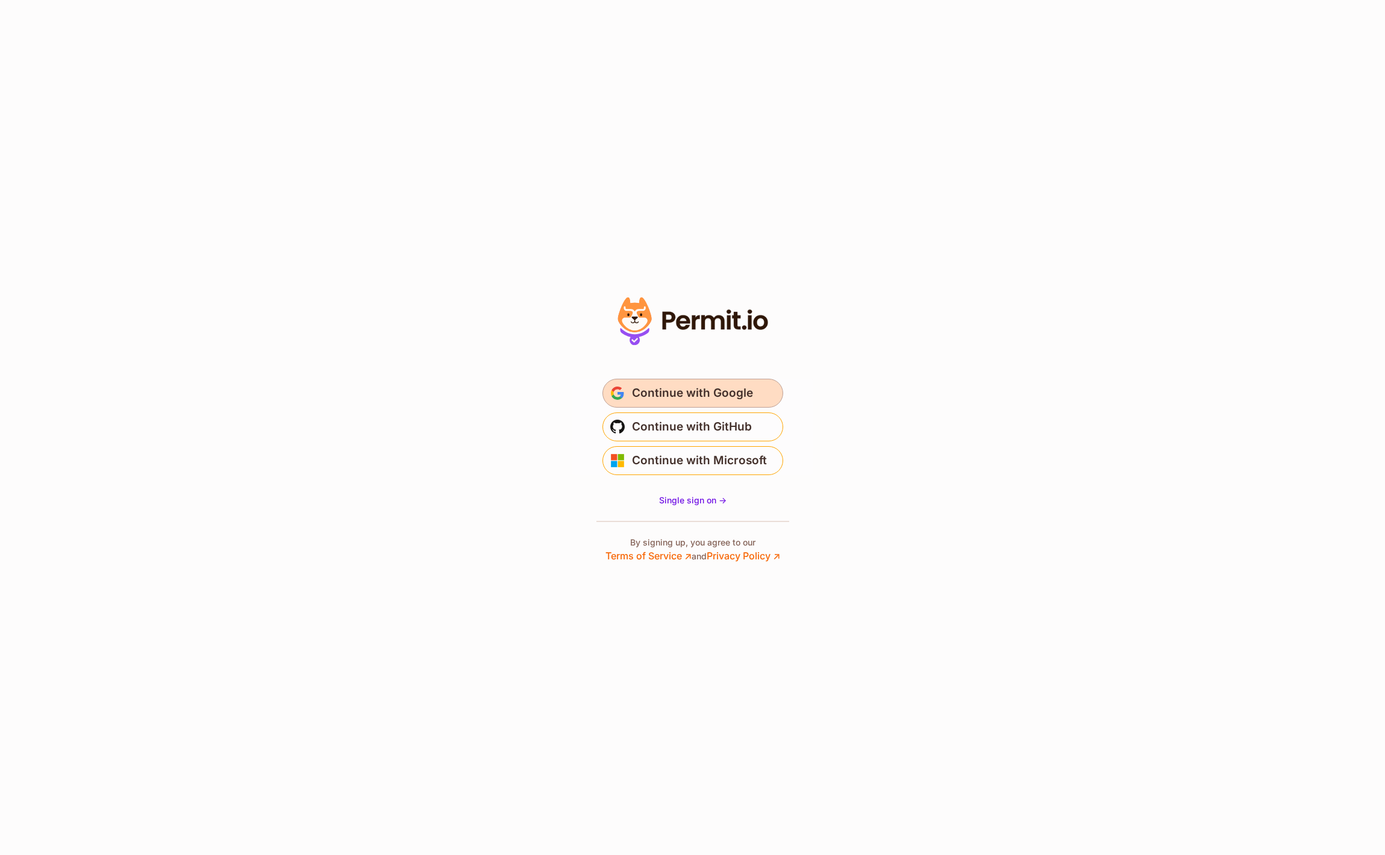 The image size is (1385, 855). I want to click on a: Privacy Policy ↗, so click(743, 556).